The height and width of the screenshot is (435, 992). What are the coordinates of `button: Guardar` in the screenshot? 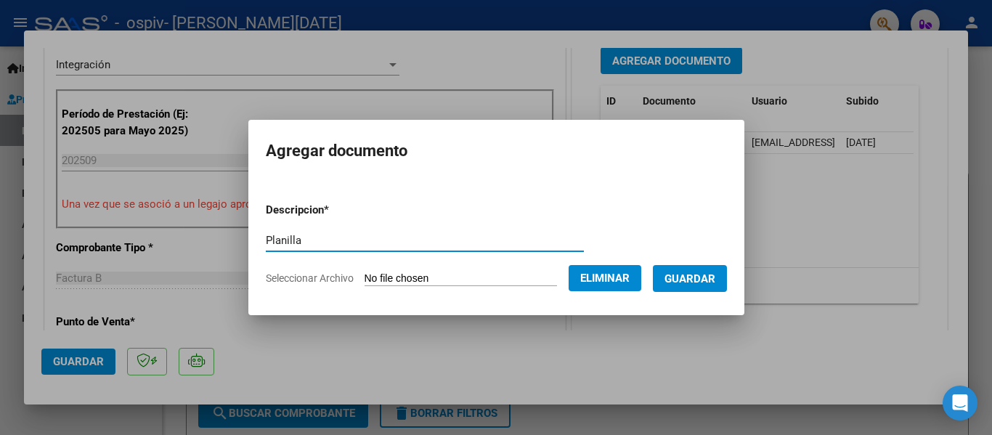 It's located at (690, 278).